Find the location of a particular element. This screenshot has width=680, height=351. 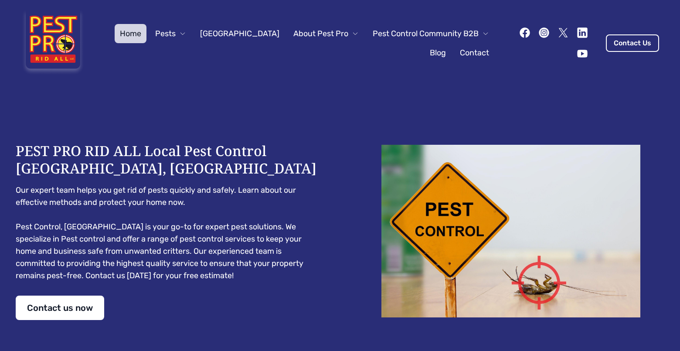

a: Contact Us is located at coordinates (632, 43).